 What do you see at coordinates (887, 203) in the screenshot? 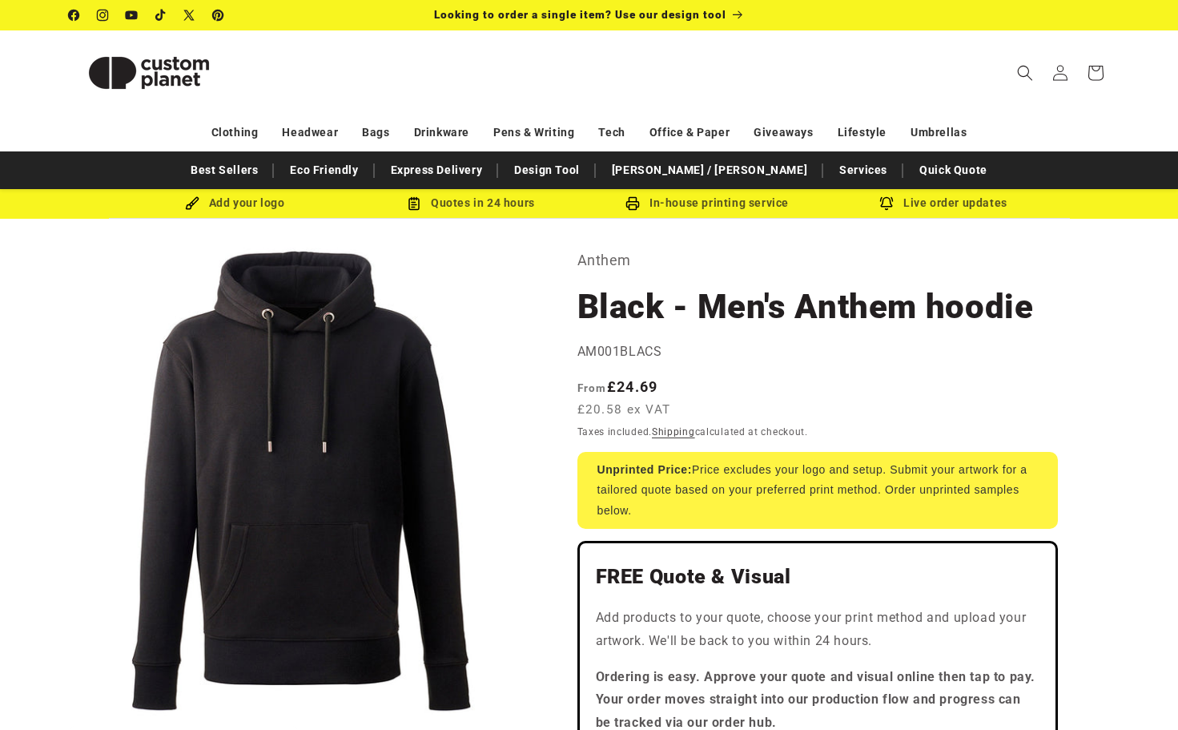
I see `img: Order updates` at bounding box center [887, 203].